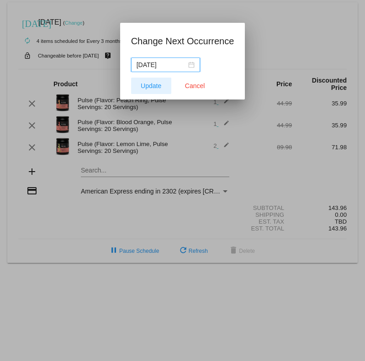 This screenshot has height=361, width=365. What do you see at coordinates (195, 86) in the screenshot?
I see `span: Cancel` at bounding box center [195, 86].